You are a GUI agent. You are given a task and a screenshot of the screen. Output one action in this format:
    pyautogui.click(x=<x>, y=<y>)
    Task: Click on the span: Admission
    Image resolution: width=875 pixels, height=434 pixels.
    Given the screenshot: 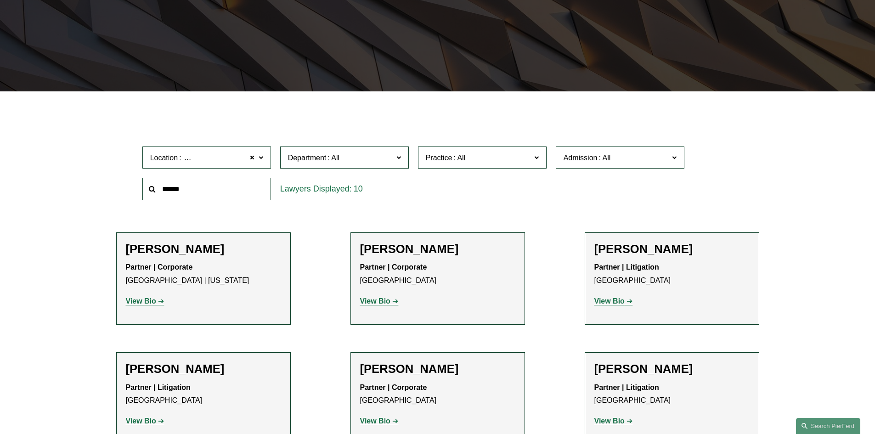 What is the action you would take?
    pyautogui.click(x=581, y=158)
    